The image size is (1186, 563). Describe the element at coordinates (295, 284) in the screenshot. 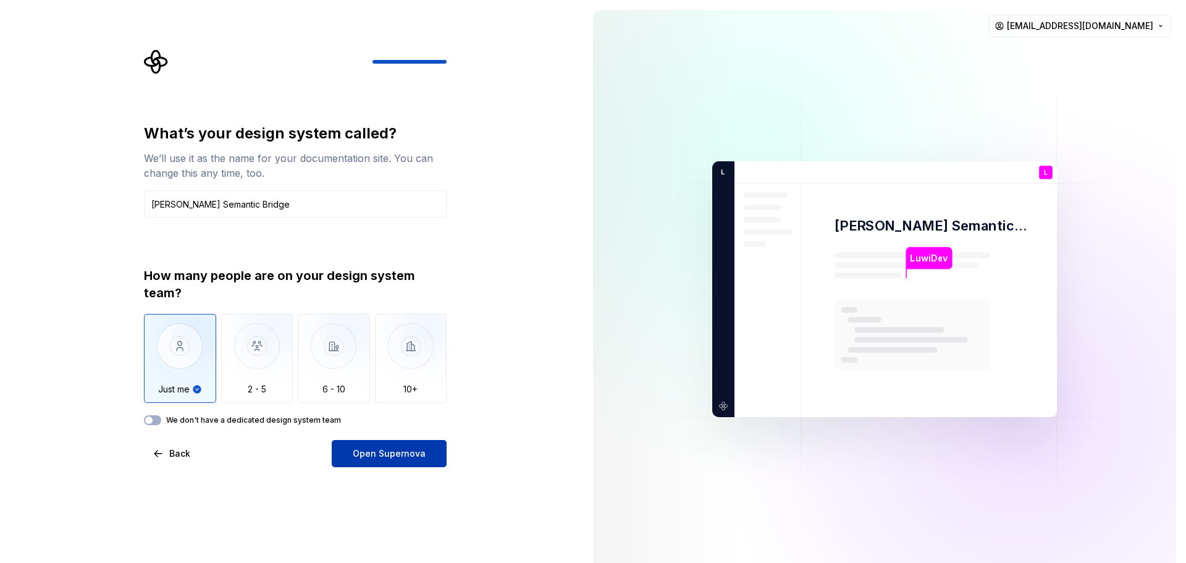

I see `div: How many people are on your design system team?` at that location.